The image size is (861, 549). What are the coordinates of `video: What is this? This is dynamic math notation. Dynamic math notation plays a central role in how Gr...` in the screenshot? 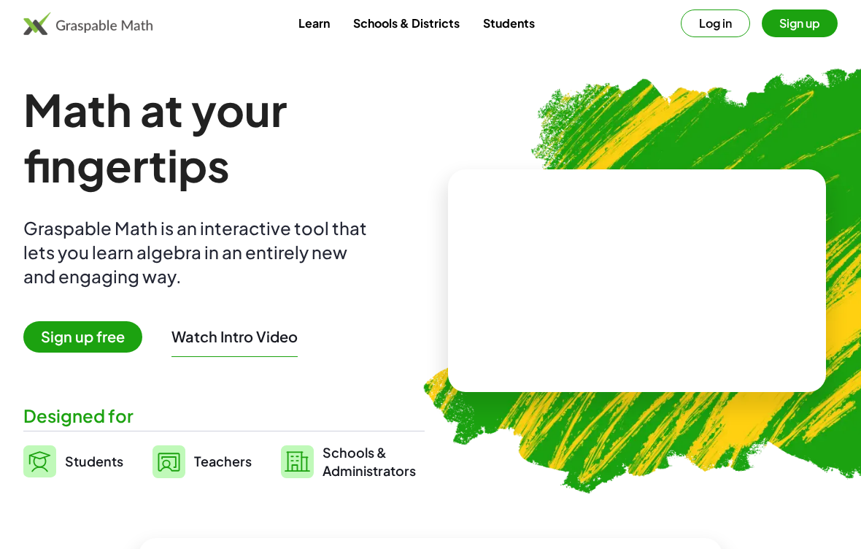 It's located at (637, 280).